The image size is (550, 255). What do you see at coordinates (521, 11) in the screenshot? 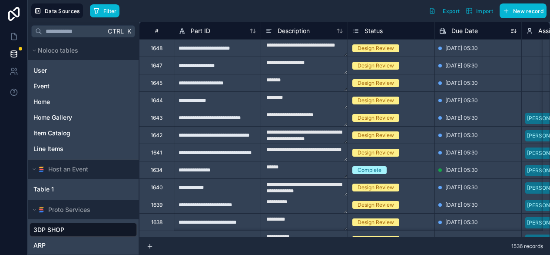
I see `a: New record` at bounding box center [521, 11].